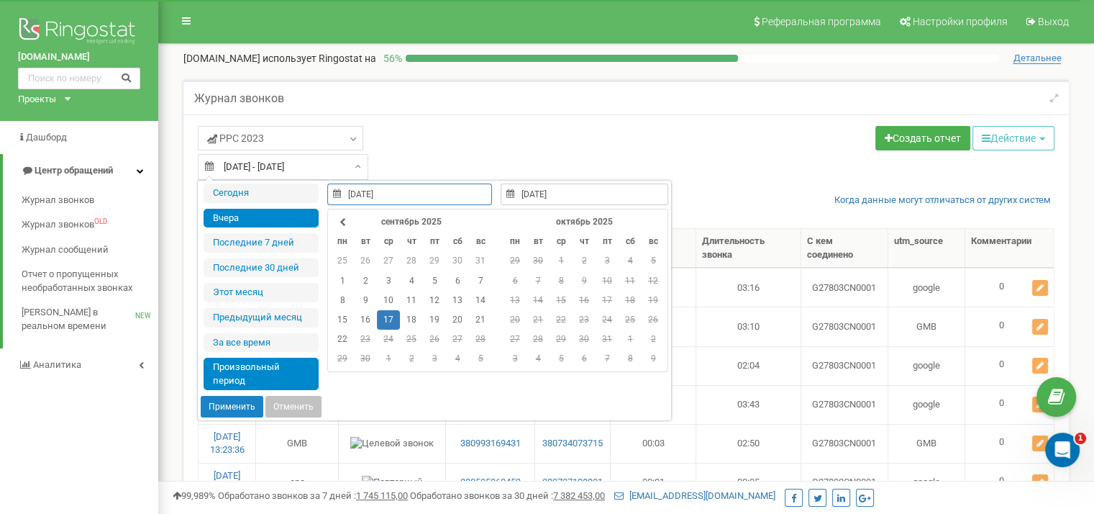  What do you see at coordinates (46, 137) in the screenshot?
I see `span: Дашборд` at bounding box center [46, 137].